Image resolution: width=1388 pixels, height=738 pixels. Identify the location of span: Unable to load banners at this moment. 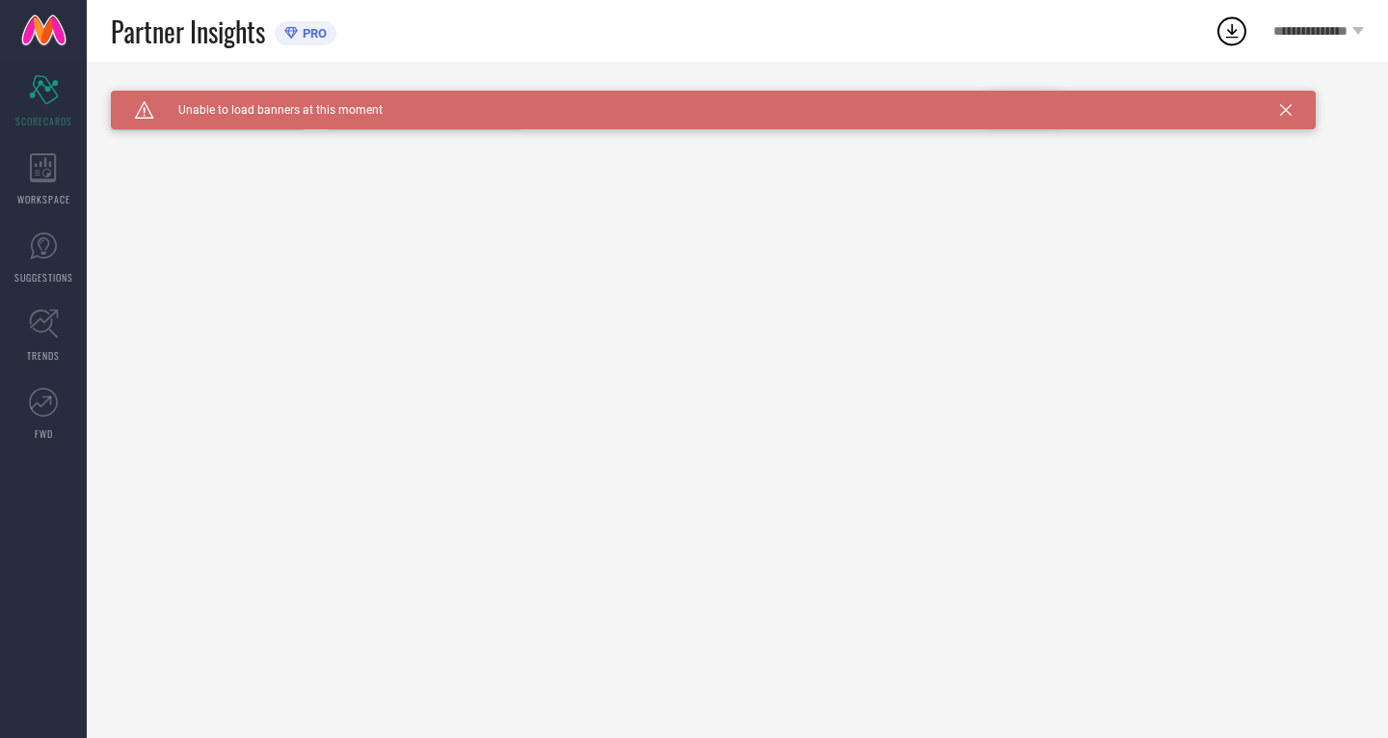
(268, 110).